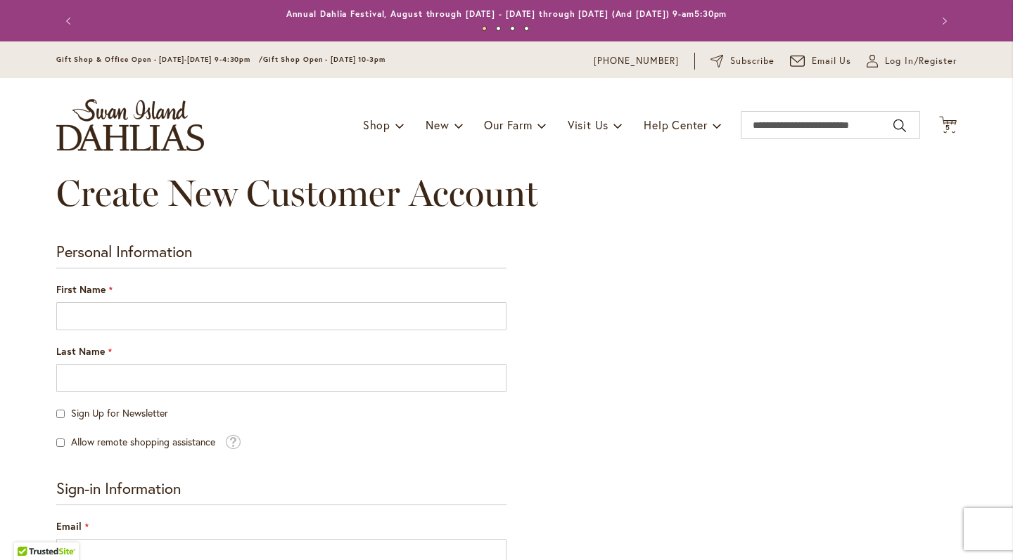 This screenshot has width=1013, height=560. What do you see at coordinates (821, 61) in the screenshot?
I see `a: Email Us` at bounding box center [821, 61].